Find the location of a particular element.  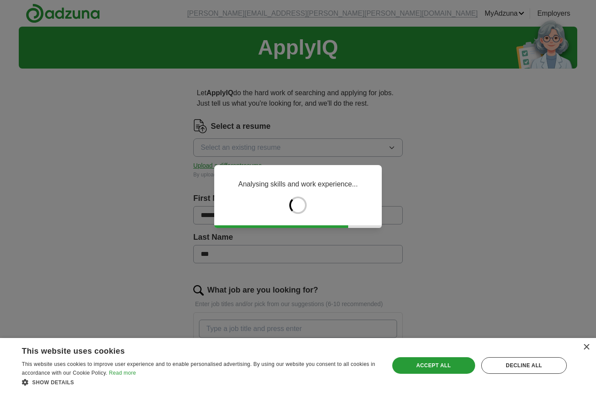

a: Read more, opens a new window is located at coordinates (123, 373).